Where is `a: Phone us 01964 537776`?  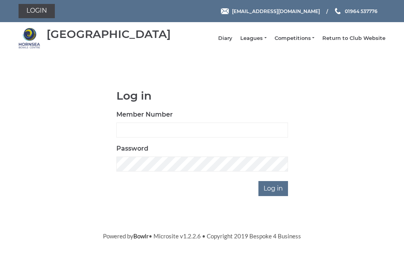
a: Phone us 01964 537776 is located at coordinates (356, 11).